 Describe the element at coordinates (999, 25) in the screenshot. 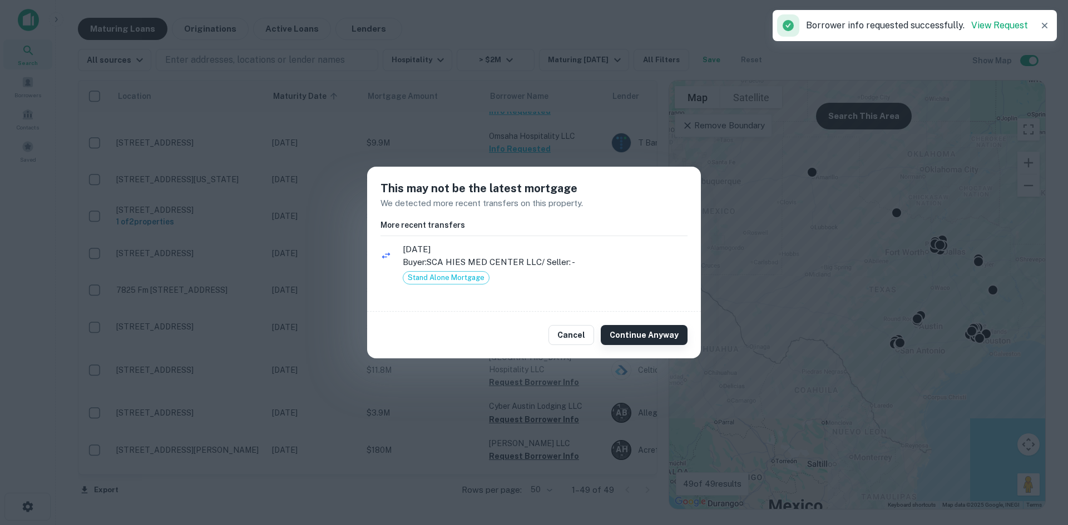

I see `a: View Request` at that location.